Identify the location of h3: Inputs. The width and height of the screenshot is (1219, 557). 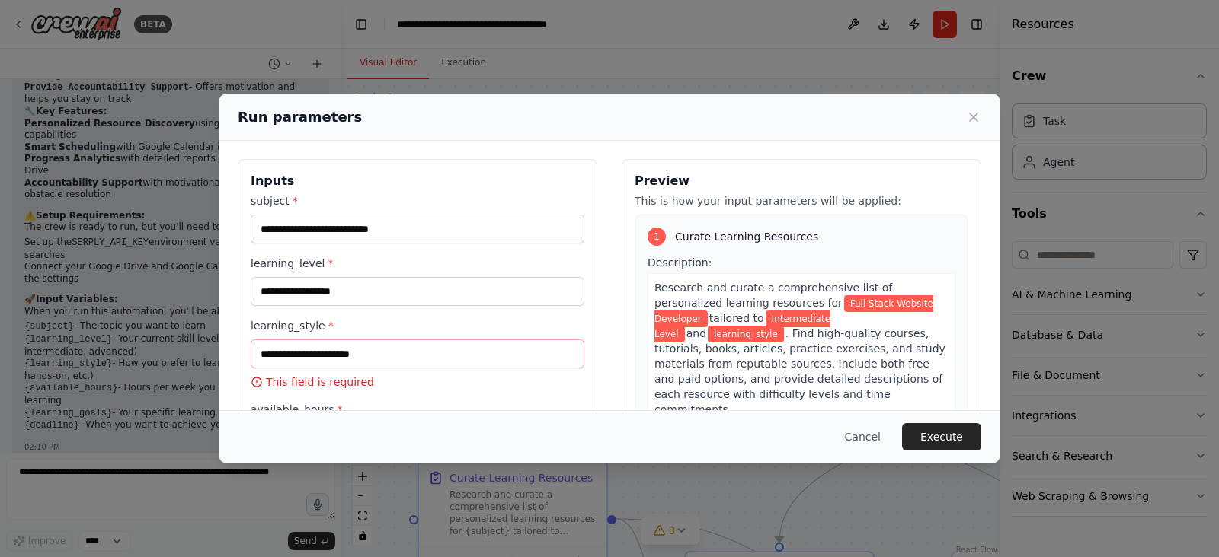
(417, 181).